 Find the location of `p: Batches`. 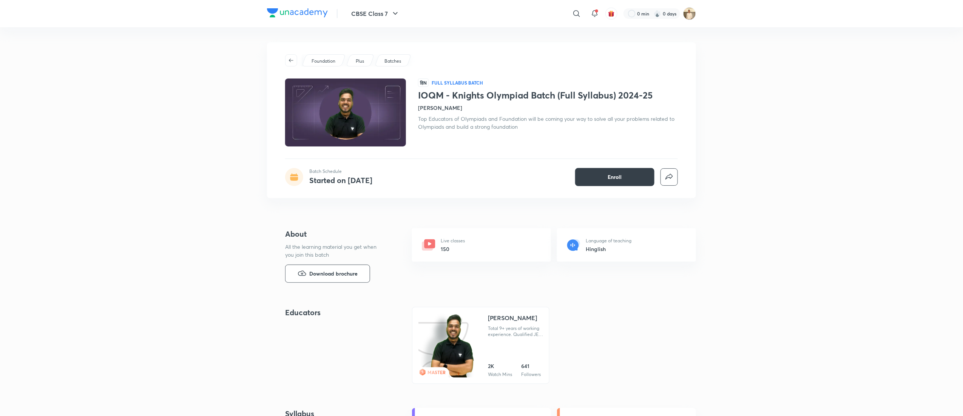

p: Batches is located at coordinates (393, 61).